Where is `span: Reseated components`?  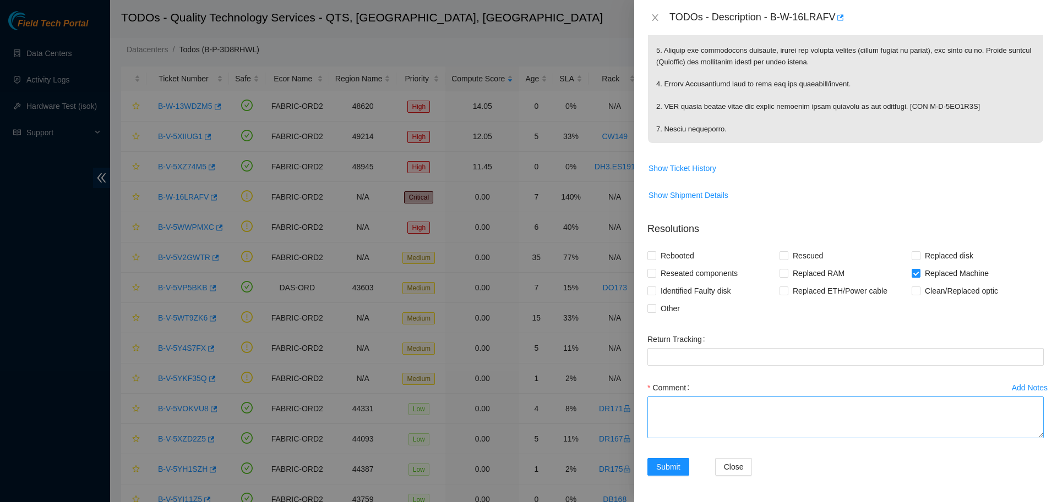
span: Reseated components is located at coordinates (699, 273).